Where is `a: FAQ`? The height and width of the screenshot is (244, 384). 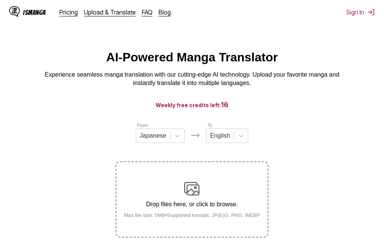 a: FAQ is located at coordinates (147, 12).